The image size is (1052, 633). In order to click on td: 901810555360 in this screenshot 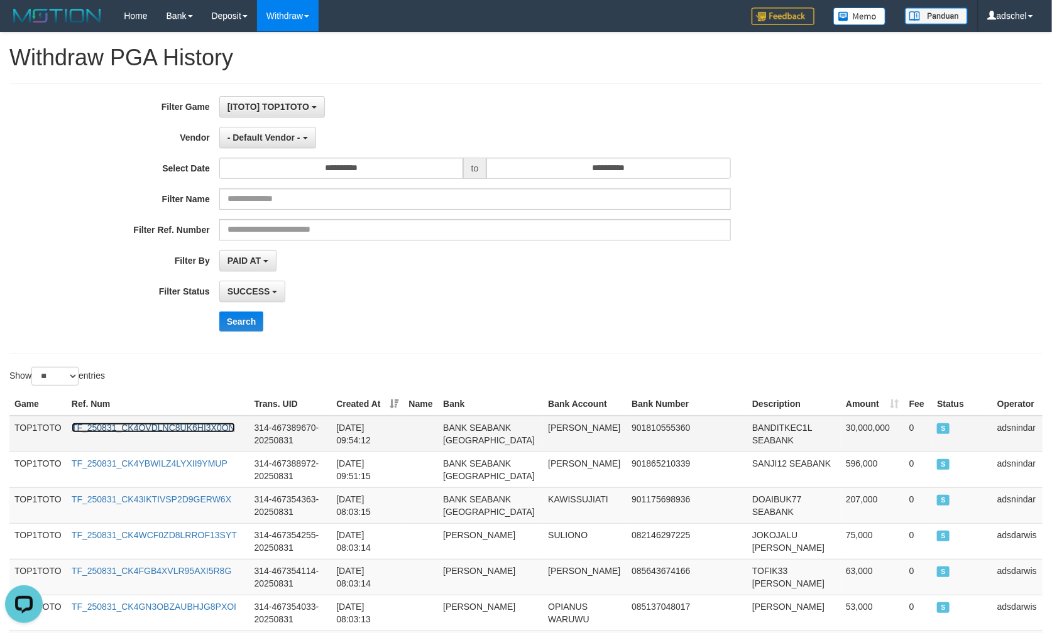, I will do `click(687, 434)`.